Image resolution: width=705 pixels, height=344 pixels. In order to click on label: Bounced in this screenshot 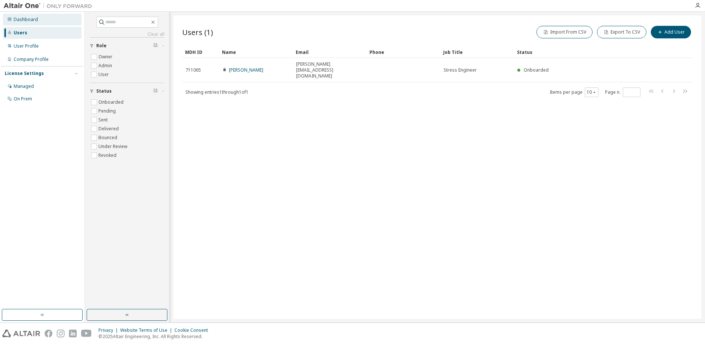, I will do `click(108, 138)`.